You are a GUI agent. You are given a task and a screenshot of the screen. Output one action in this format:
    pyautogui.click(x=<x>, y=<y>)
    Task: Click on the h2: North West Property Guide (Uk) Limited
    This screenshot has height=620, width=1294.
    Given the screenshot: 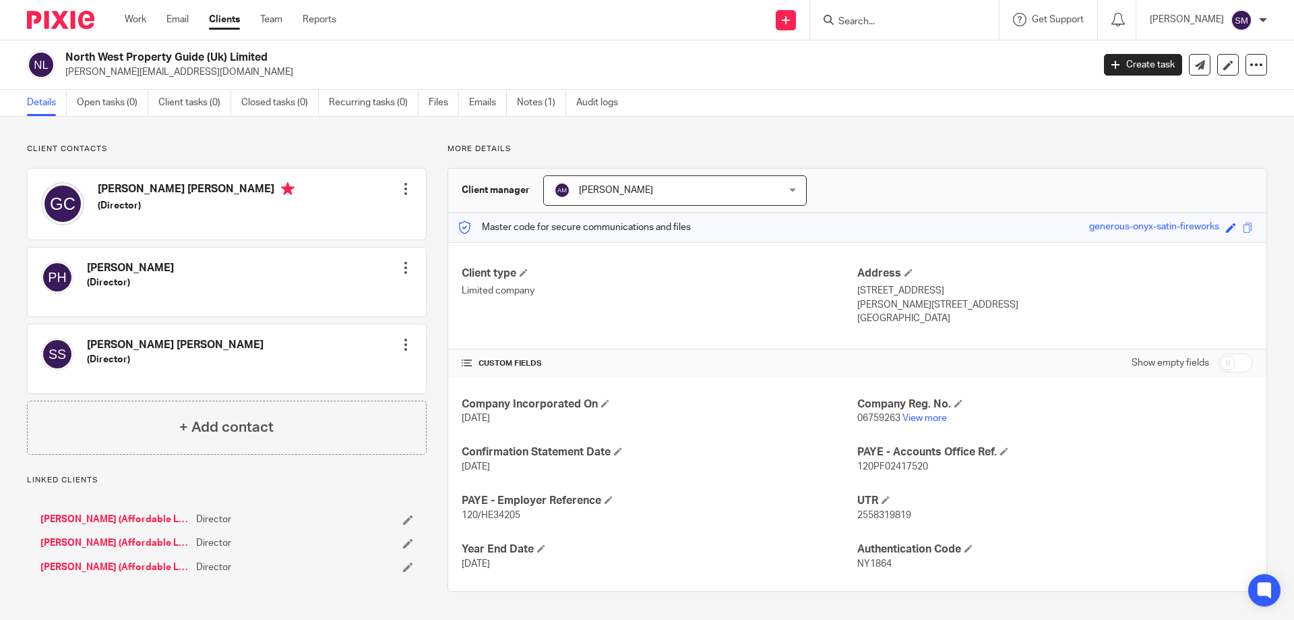 What is the action you would take?
    pyautogui.click(x=473, y=57)
    